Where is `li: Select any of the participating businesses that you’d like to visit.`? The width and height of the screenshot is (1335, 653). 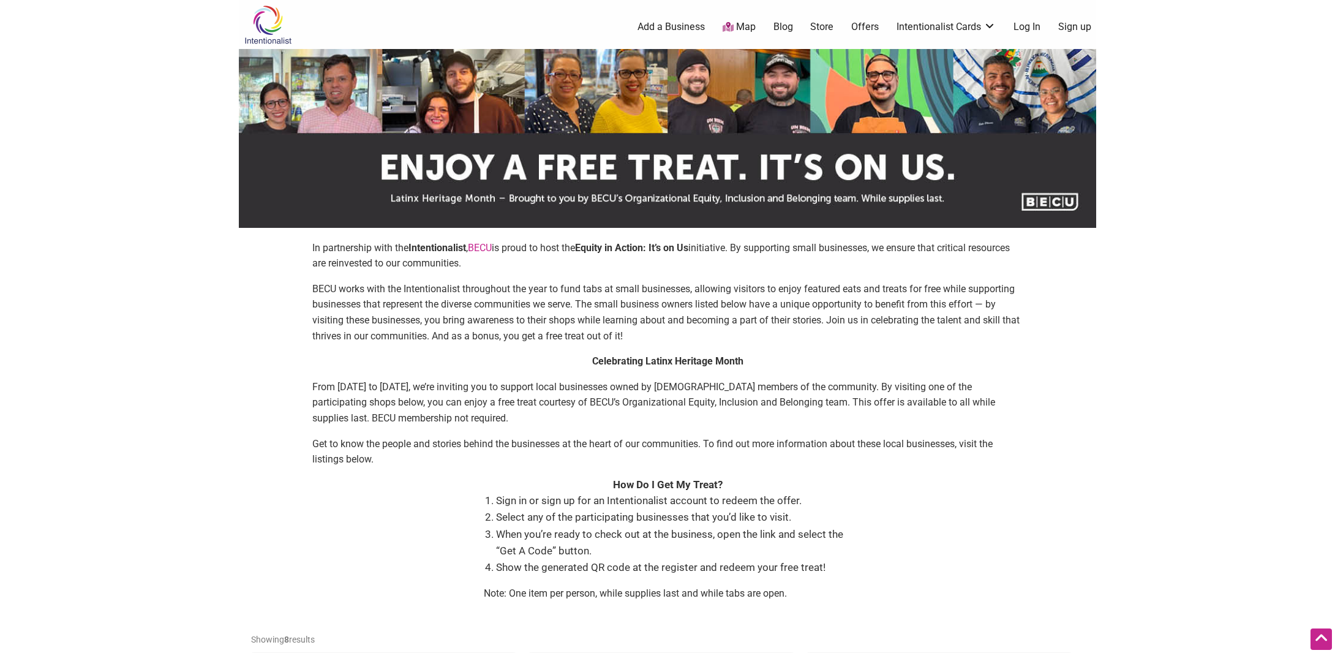
li: Select any of the participating businesses that you’d like to visit. is located at coordinates (673, 517).